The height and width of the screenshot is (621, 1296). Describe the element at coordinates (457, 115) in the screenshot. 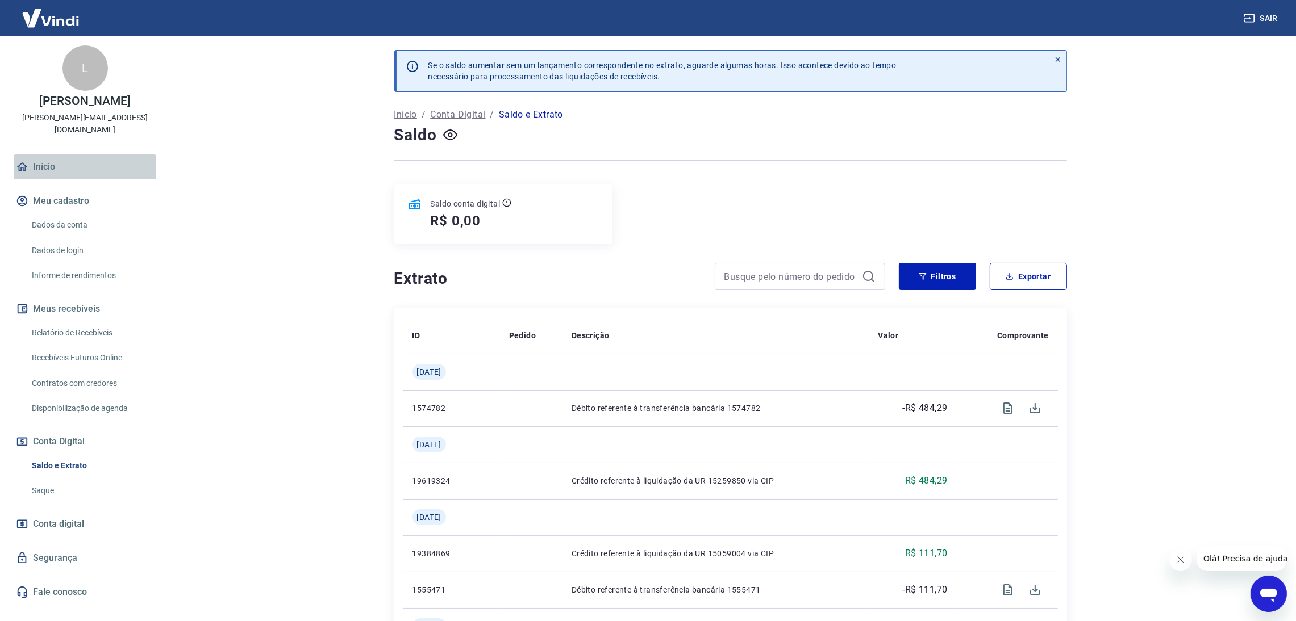

I see `p: Conta Digital` at that location.